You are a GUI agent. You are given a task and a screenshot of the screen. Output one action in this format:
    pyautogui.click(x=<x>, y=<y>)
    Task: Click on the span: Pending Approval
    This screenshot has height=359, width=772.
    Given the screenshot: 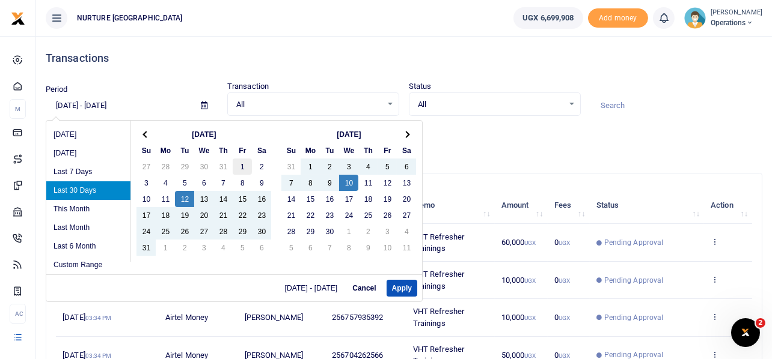 What is the action you would take?
    pyautogui.click(x=633, y=318)
    